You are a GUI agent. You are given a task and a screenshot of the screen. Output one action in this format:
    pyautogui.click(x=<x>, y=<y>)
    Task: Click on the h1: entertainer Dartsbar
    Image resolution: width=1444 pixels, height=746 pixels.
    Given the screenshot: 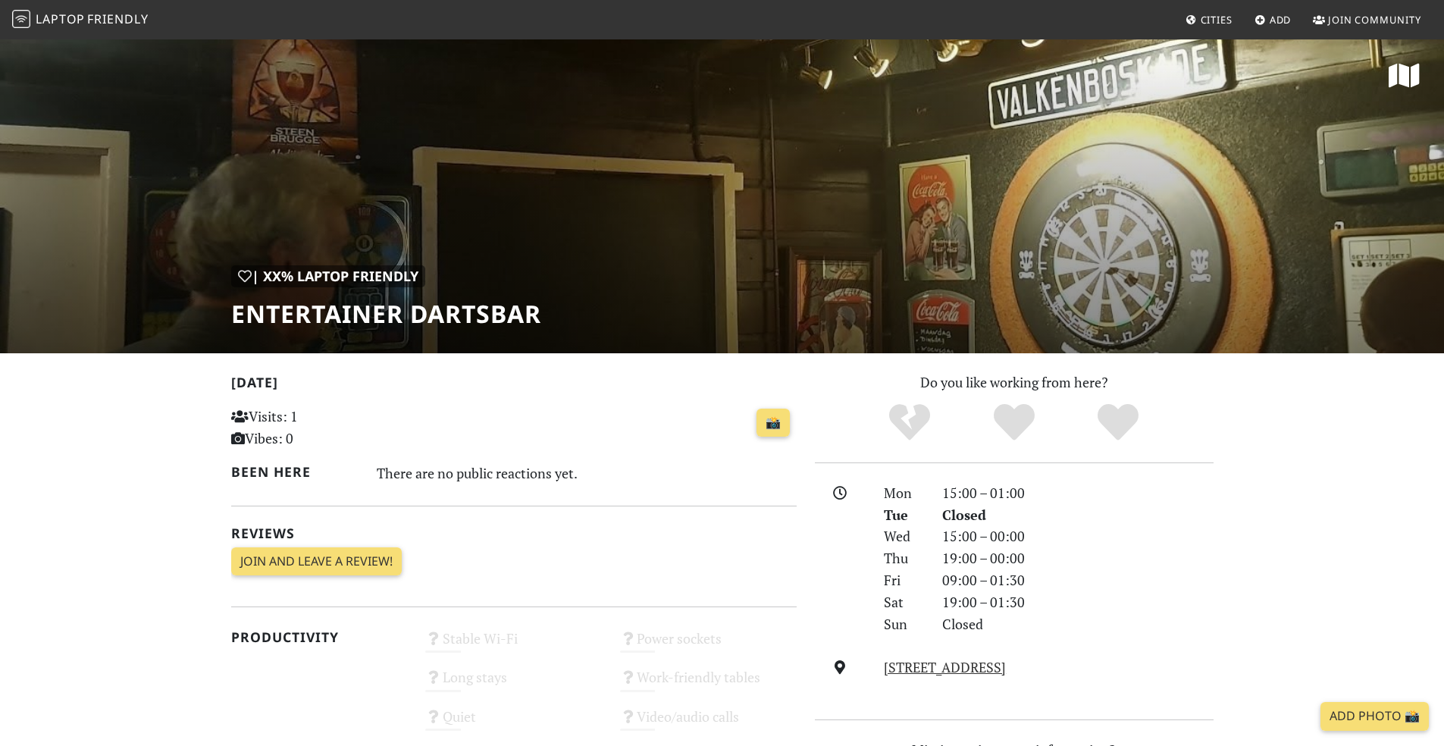 What is the action you would take?
    pyautogui.click(x=386, y=314)
    